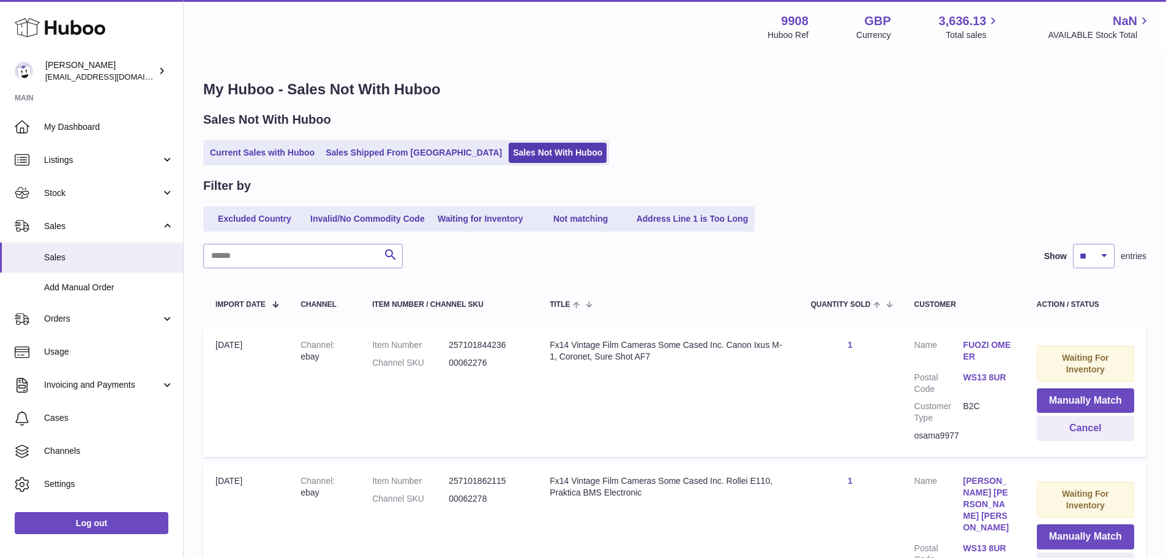 The image size is (1166, 558). What do you see at coordinates (1133, 256) in the screenshot?
I see `span: entries` at bounding box center [1133, 256].